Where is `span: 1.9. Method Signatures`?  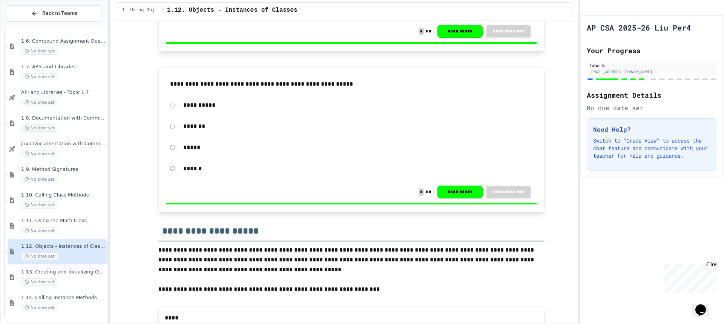
span: 1.9. Method Signatures is located at coordinates (63, 169).